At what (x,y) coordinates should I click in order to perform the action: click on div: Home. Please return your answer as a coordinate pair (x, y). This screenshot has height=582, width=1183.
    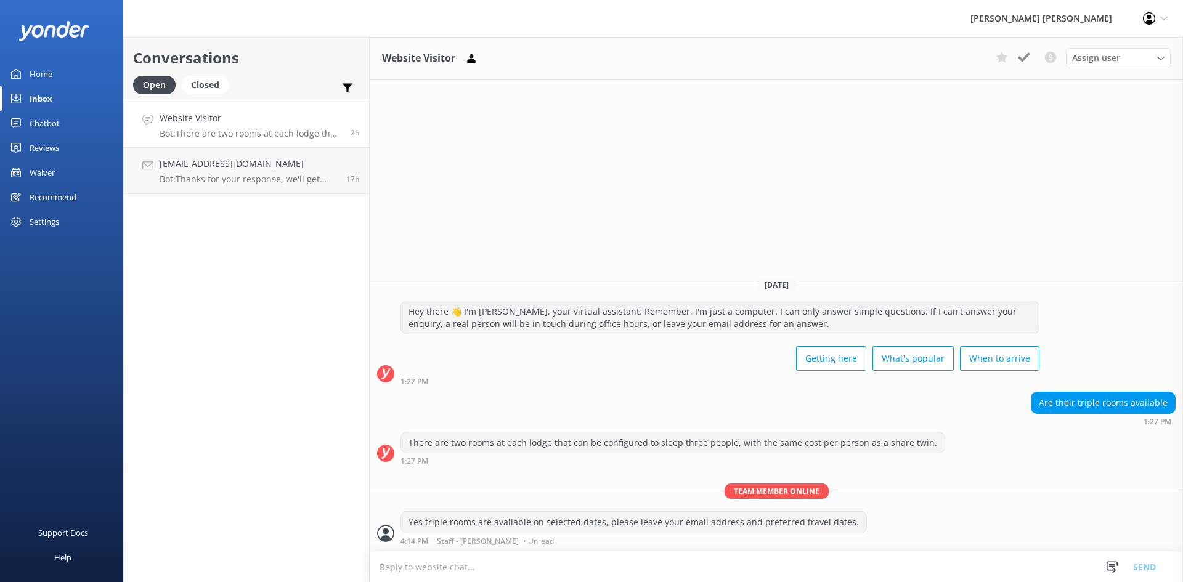
    Looking at the image, I should click on (41, 74).